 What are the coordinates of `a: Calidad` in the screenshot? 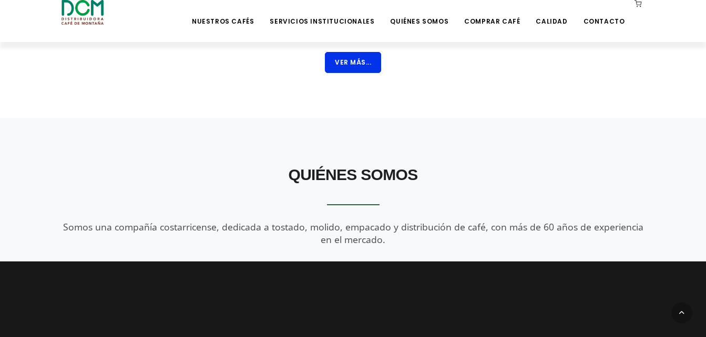 It's located at (551, 13).